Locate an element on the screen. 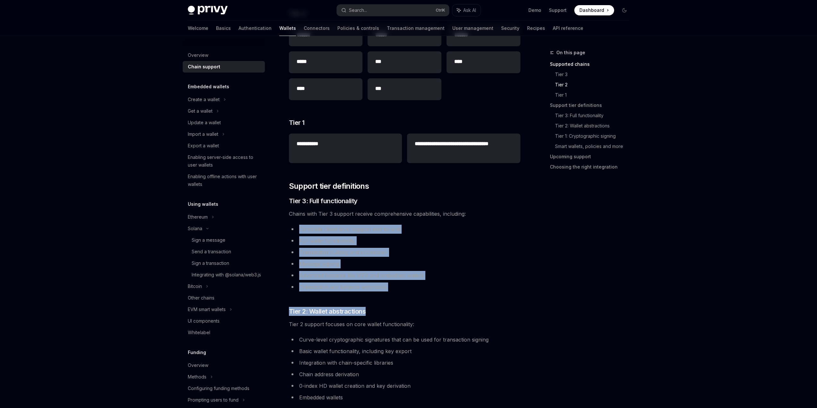  span: Tier 1 is located at coordinates (297, 123).